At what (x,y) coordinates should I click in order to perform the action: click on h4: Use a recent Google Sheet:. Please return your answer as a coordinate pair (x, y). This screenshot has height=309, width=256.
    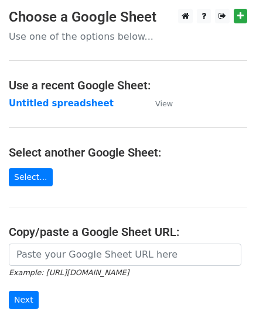
    Looking at the image, I should click on (128, 85).